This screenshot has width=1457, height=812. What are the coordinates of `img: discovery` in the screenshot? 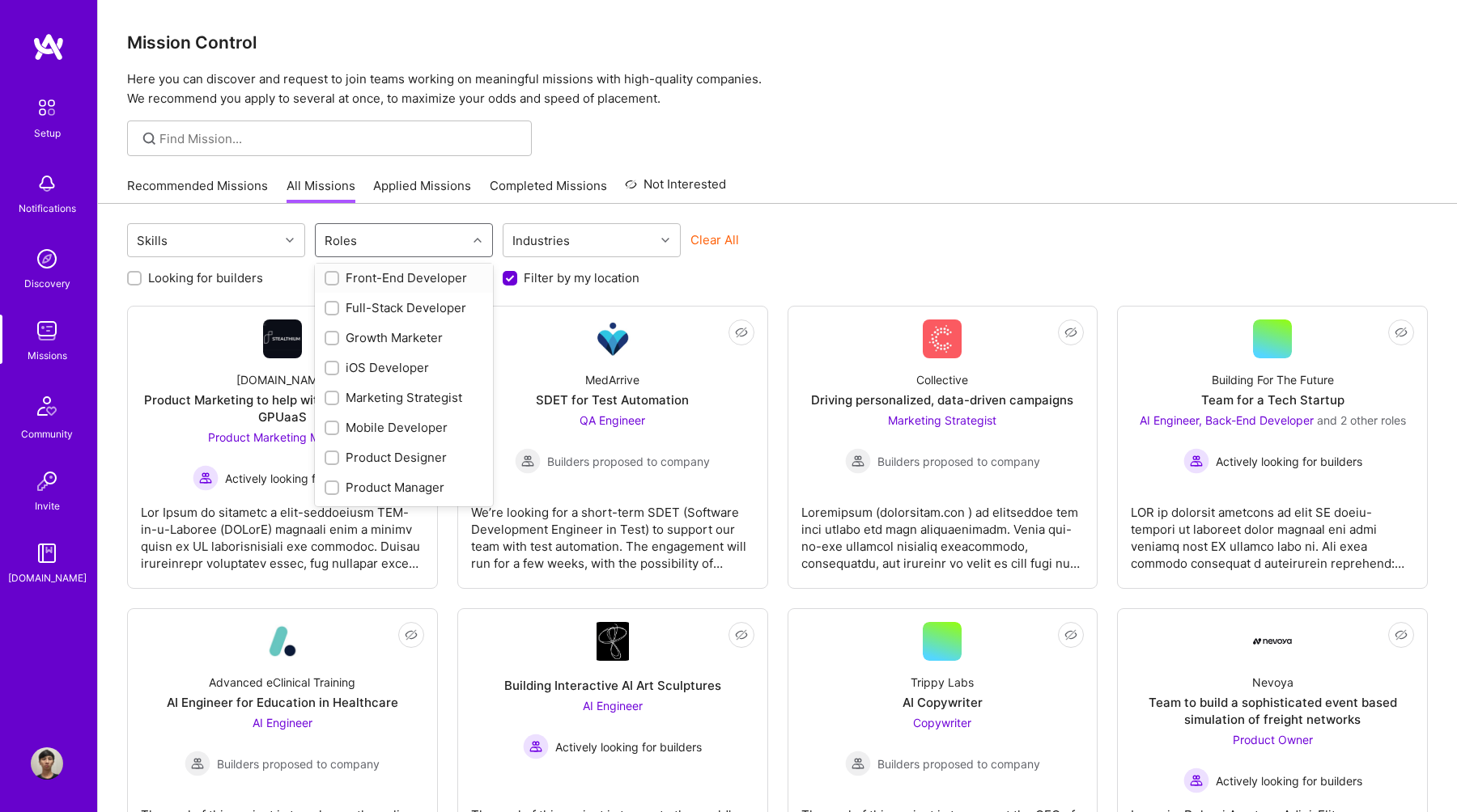 It's located at (47, 259).